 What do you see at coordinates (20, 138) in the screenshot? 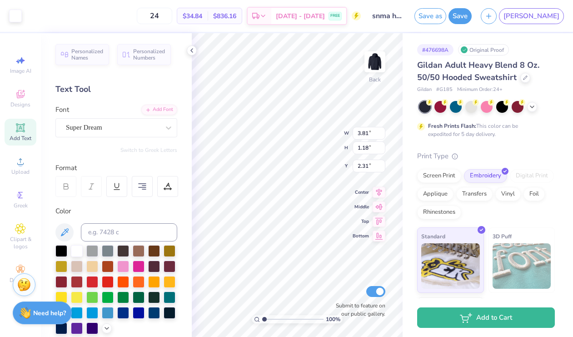
I see `span: Add Text` at bounding box center [20, 138].